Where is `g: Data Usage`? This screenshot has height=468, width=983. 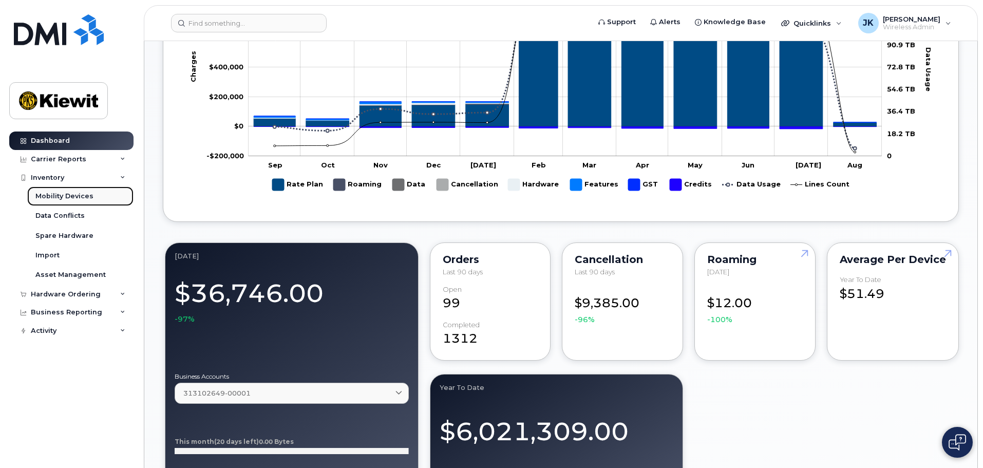
g: Data Usage is located at coordinates (751, 184).